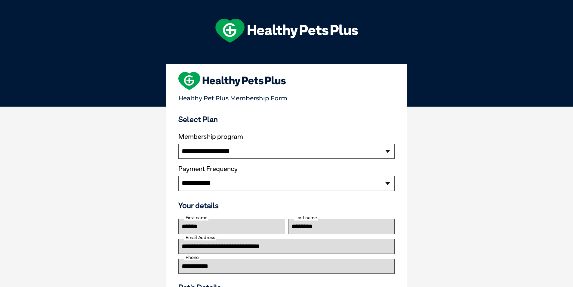 This screenshot has width=573, height=287. Describe the element at coordinates (286, 205) in the screenshot. I see `h3: Your details` at that location.